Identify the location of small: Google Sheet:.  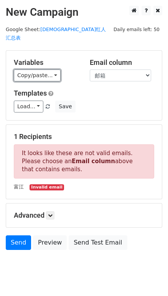
(56, 34).